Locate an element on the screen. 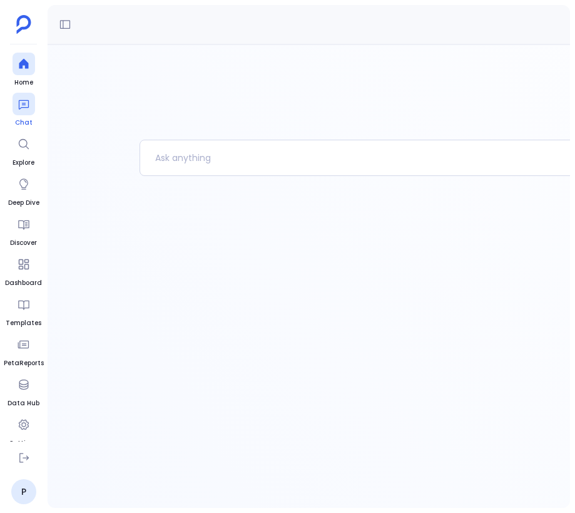  a: Settings is located at coordinates (24, 431).